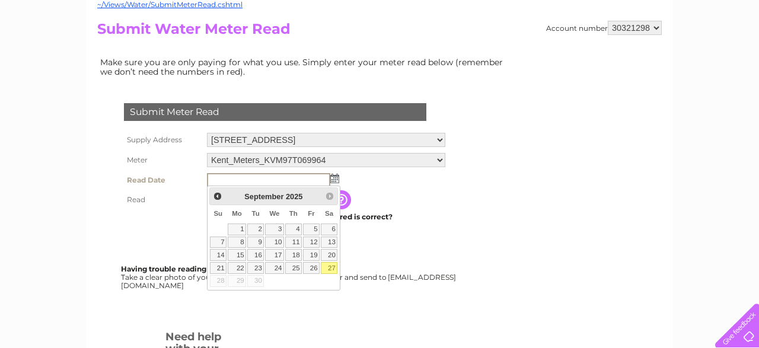 This screenshot has height=348, width=759. I want to click on a: 16, so click(255, 255).